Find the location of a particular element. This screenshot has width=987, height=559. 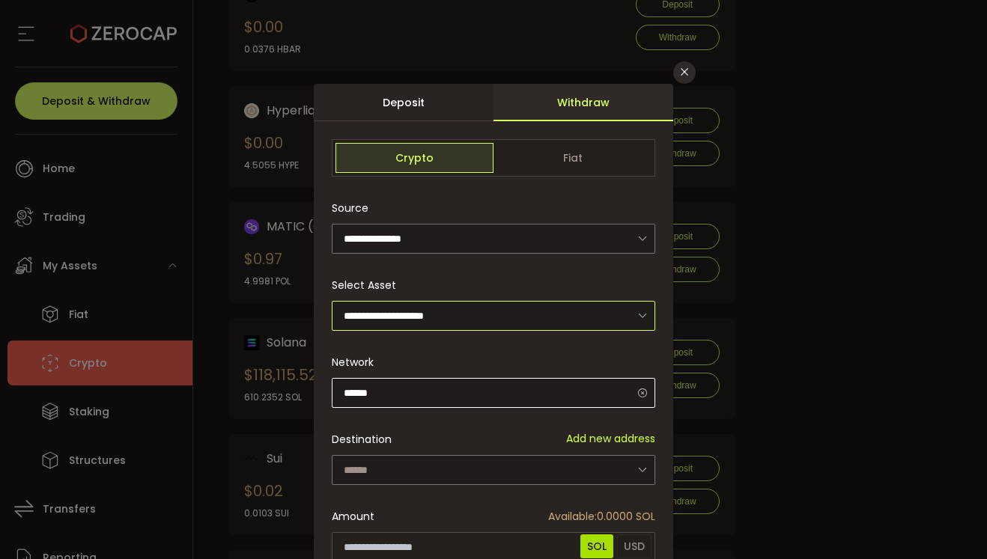

label: Select Asset is located at coordinates (368, 285).